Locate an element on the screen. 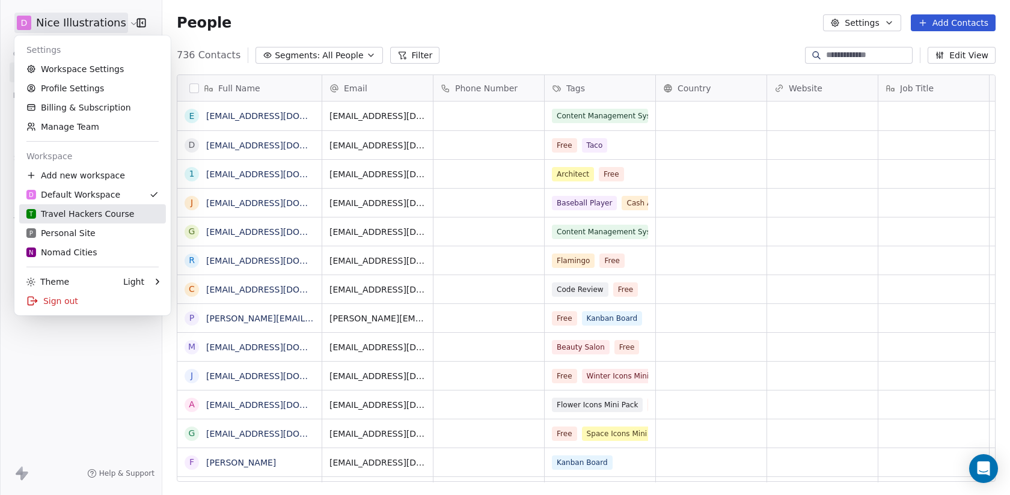 Image resolution: width=1010 pixels, height=495 pixels. a: Profile Settings is located at coordinates (93, 88).